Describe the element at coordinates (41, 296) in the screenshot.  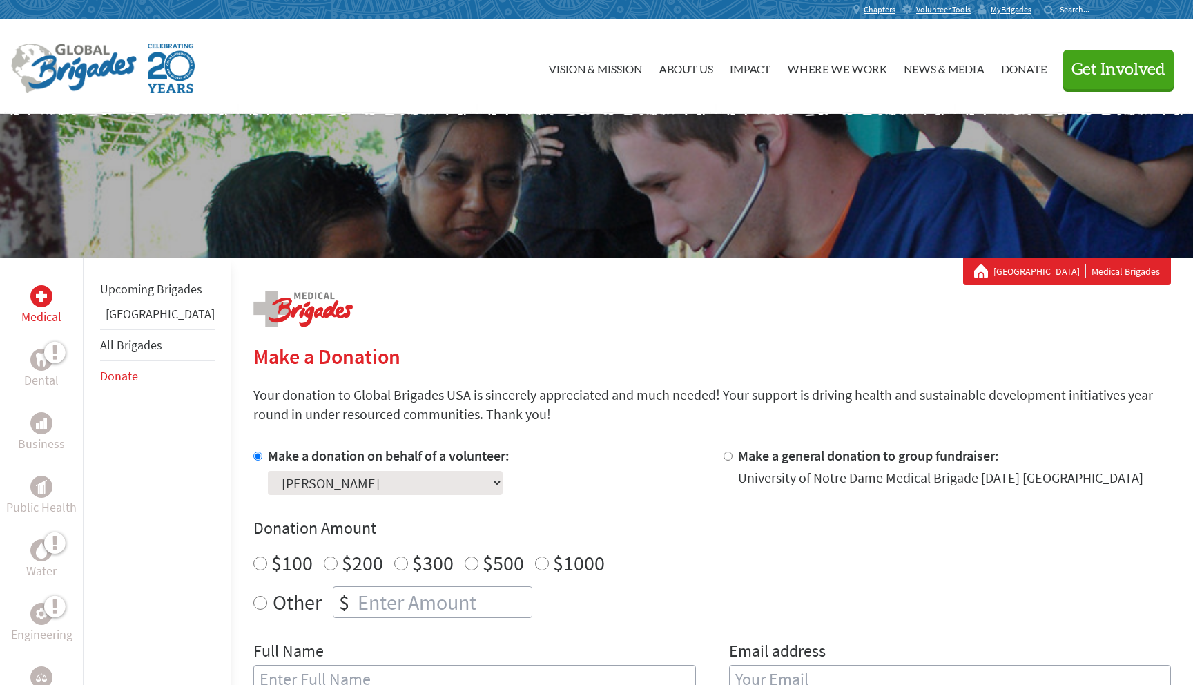
I see `img: Medical` at that location.